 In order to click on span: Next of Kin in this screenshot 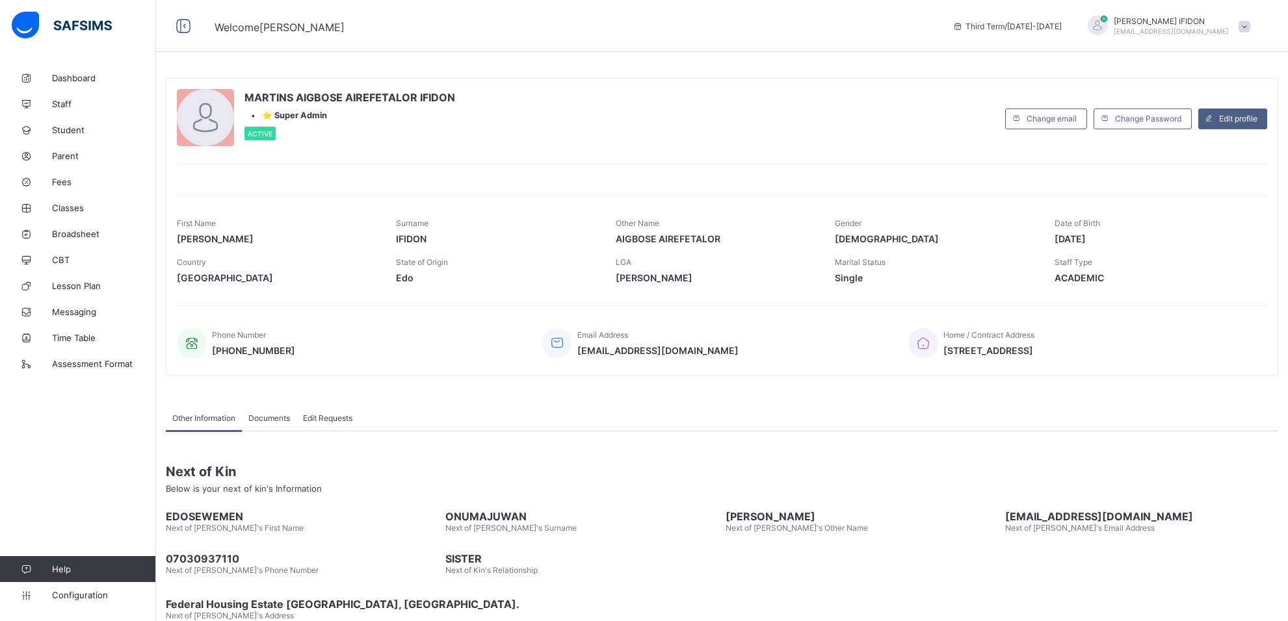, I will do `click(722, 472)`.